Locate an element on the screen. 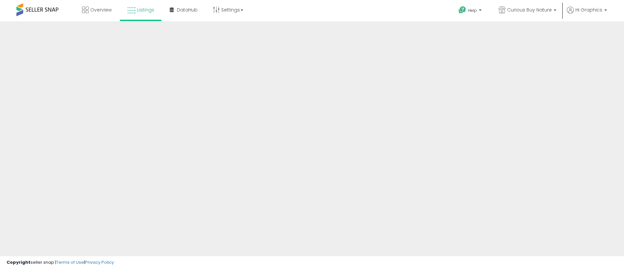 This screenshot has width=624, height=269. strong: Copyright is located at coordinates (18, 262).